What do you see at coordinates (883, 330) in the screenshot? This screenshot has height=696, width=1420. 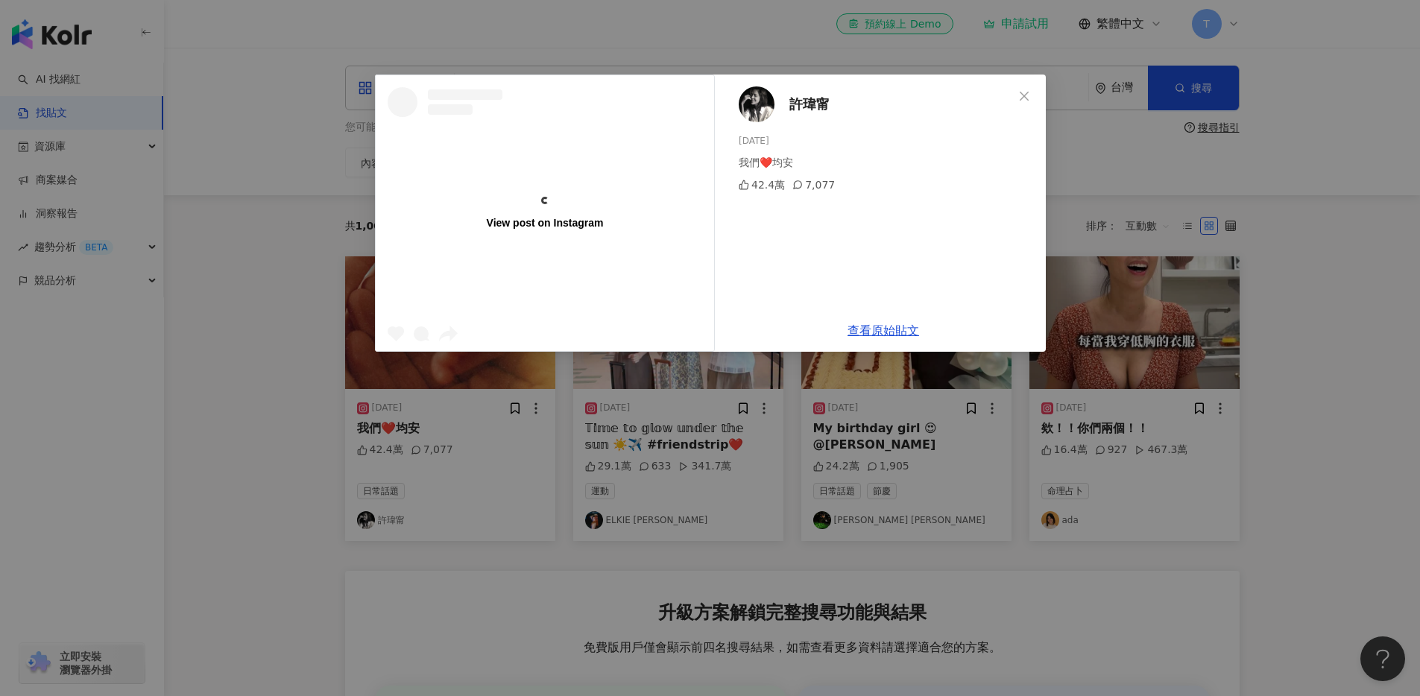 I see `a: 查看原始貼文` at bounding box center [883, 330].